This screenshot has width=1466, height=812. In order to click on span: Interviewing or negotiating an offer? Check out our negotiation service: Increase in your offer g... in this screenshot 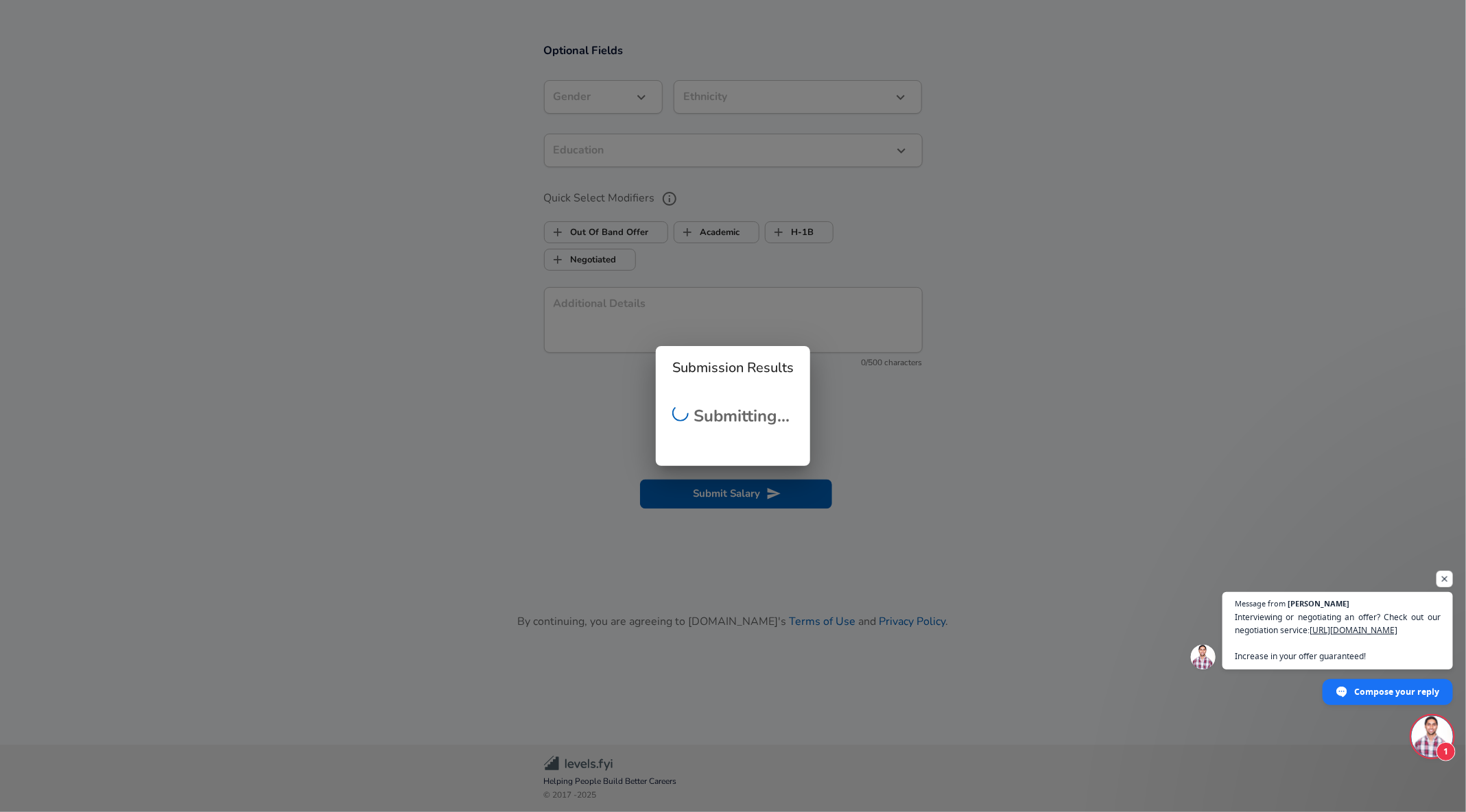, I will do `click(1338, 637)`.